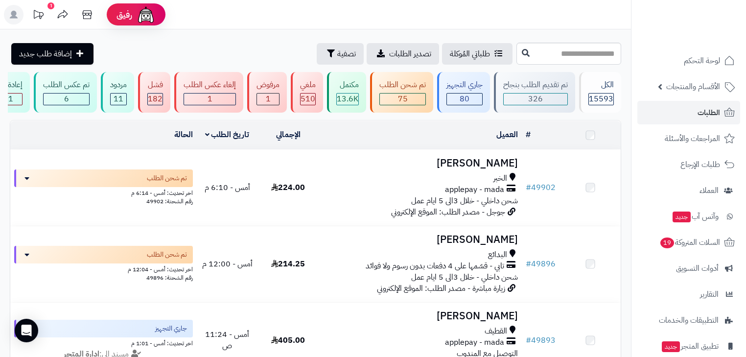  I want to click on span: إضافة طلب جديد, so click(46, 54).